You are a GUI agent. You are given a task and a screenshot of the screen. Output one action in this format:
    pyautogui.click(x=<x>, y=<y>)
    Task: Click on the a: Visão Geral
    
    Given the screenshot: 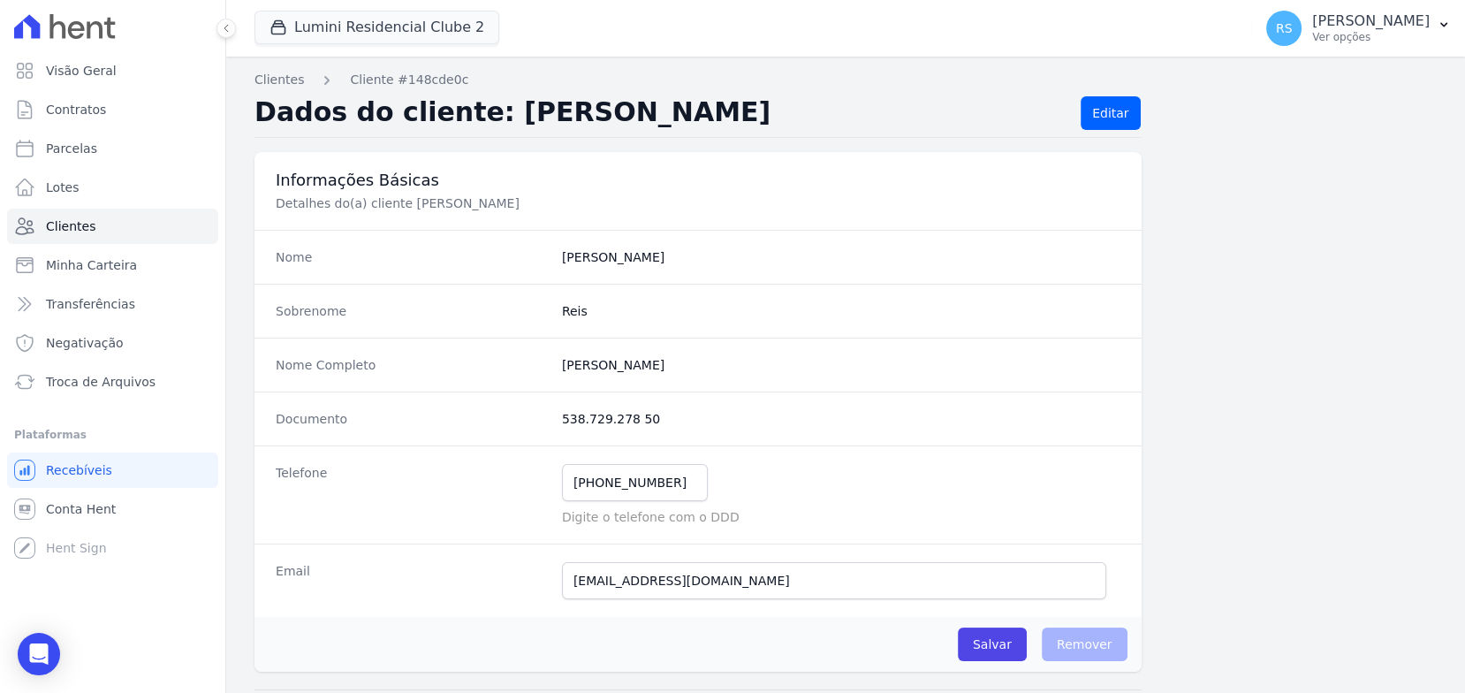 What is the action you would take?
    pyautogui.click(x=112, y=71)
    